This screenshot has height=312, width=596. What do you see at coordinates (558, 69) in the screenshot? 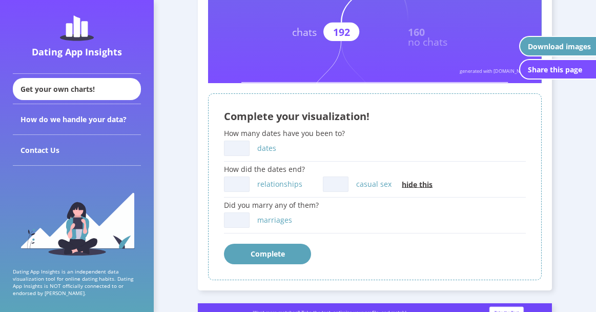
I see `button: Share this page` at bounding box center [558, 69].